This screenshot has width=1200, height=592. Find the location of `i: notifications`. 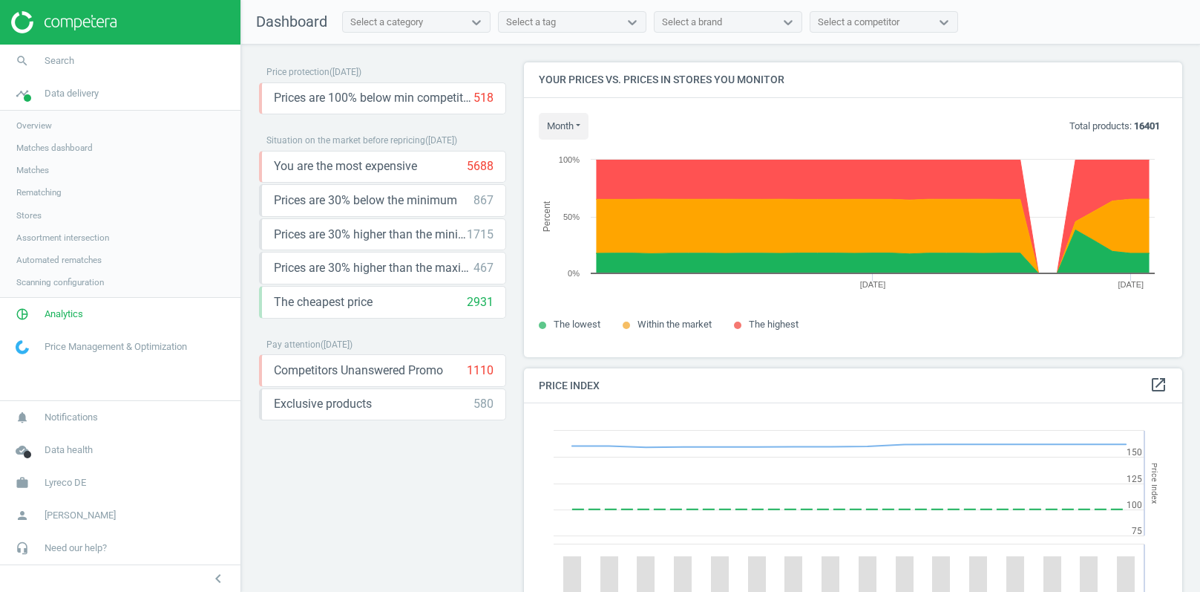

i: notifications is located at coordinates (22, 417).